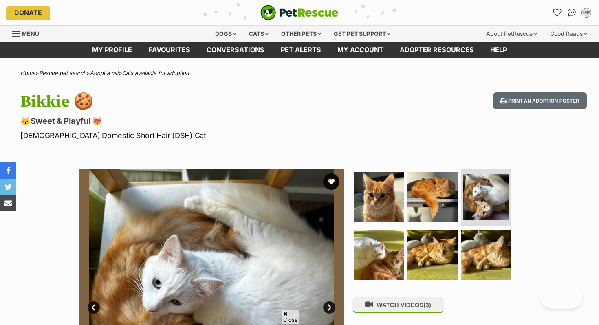 This screenshot has width=599, height=325. Describe the element at coordinates (569, 34) in the screenshot. I see `div: Good Reads` at that location.